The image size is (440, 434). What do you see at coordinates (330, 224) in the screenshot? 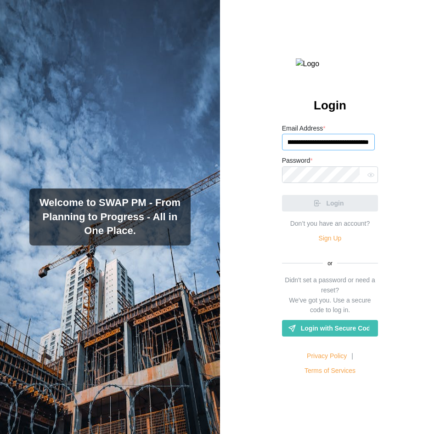
I see `div: Don’t you have an account?` at bounding box center [330, 224].